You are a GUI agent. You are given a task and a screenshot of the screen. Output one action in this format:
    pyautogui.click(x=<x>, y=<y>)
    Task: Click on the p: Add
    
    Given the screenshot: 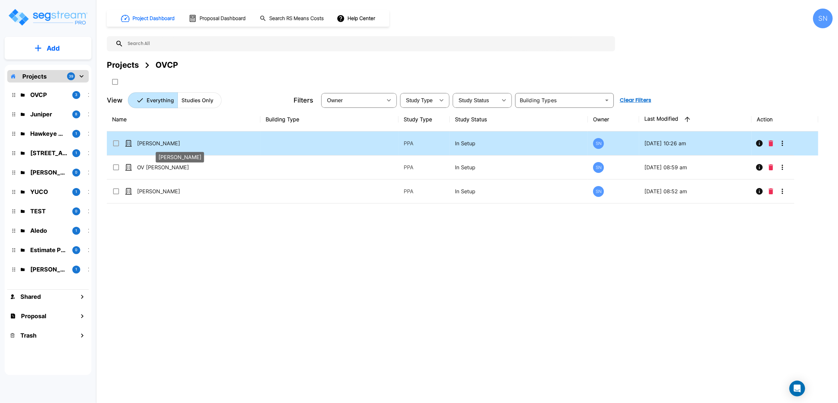 What is the action you would take?
    pyautogui.click(x=53, y=48)
    